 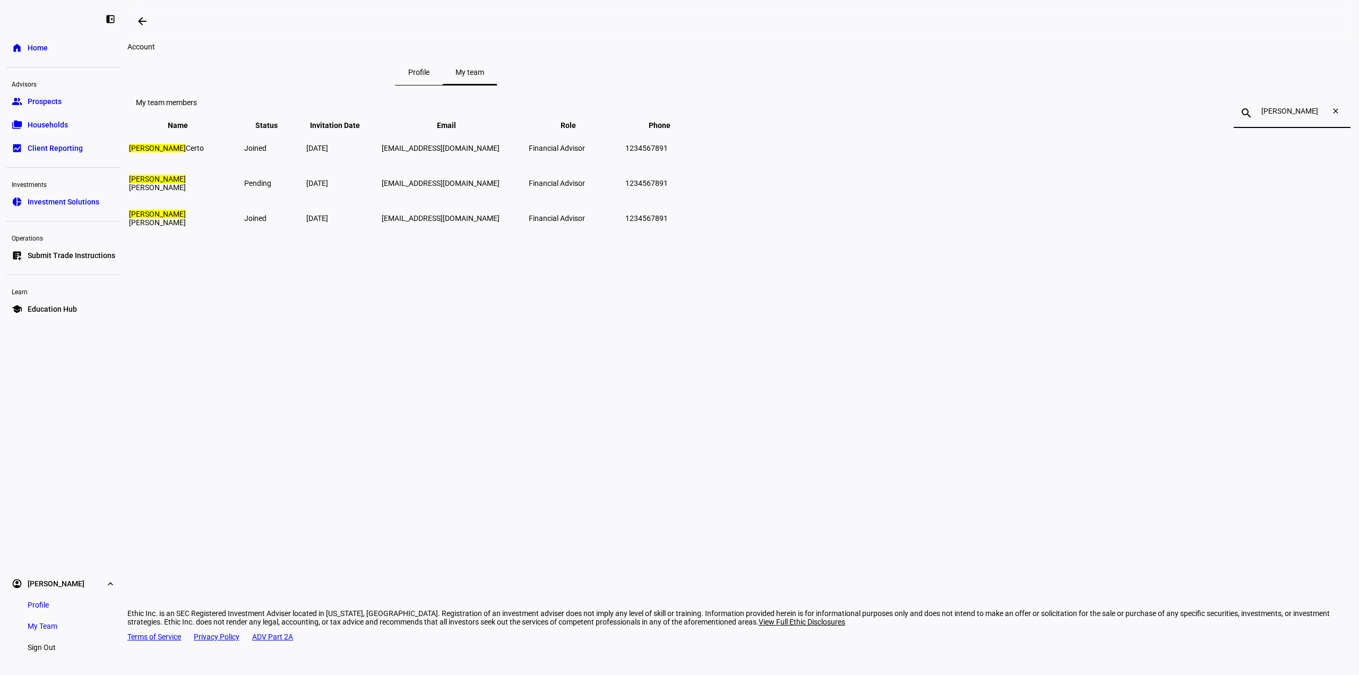 I want to click on eth-data-table-title: My team members, so click(x=166, y=102).